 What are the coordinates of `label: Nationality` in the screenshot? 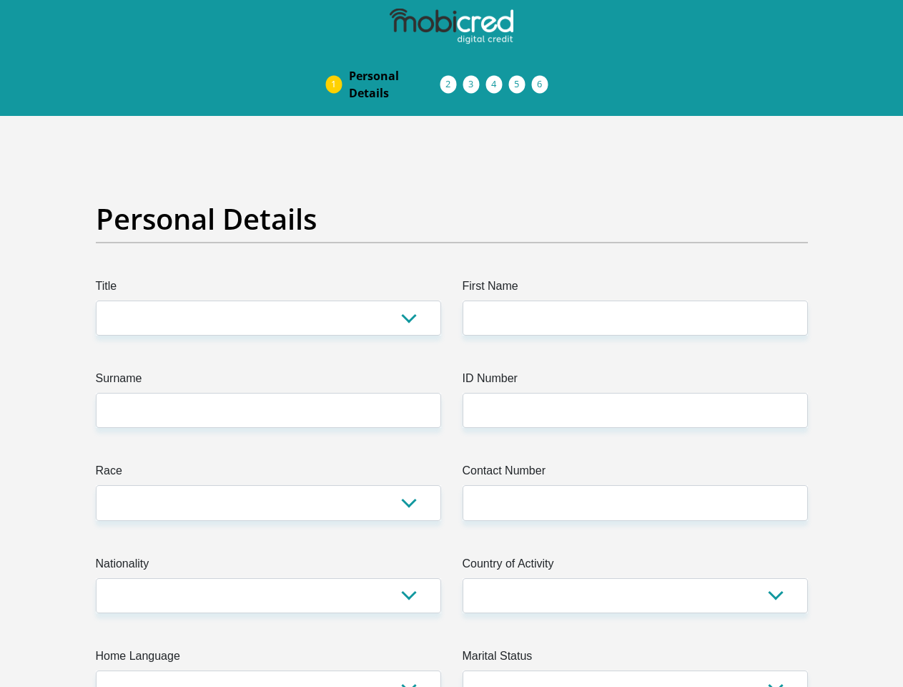 It's located at (268, 566).